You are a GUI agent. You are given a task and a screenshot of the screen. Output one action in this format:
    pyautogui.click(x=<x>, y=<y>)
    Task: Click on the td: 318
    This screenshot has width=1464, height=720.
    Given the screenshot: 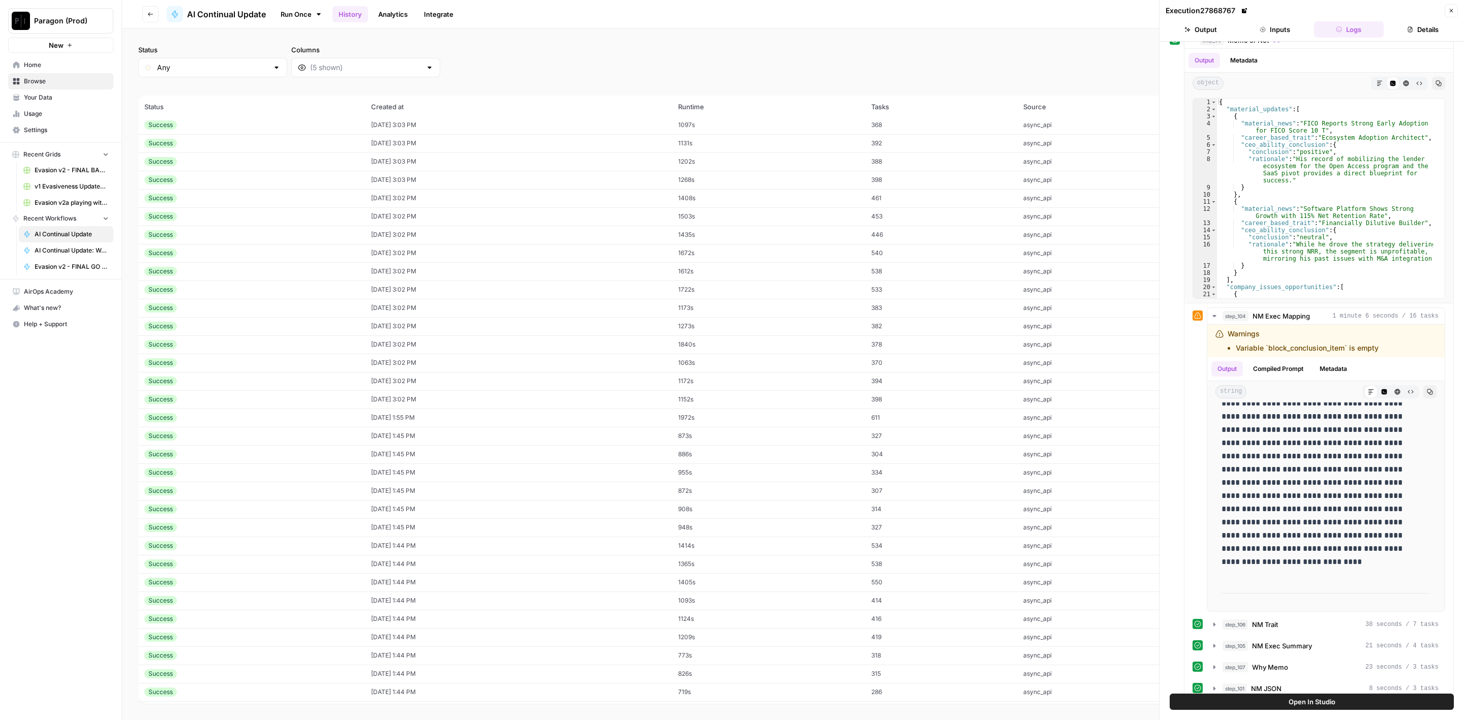 What is the action you would take?
    pyautogui.click(x=941, y=656)
    